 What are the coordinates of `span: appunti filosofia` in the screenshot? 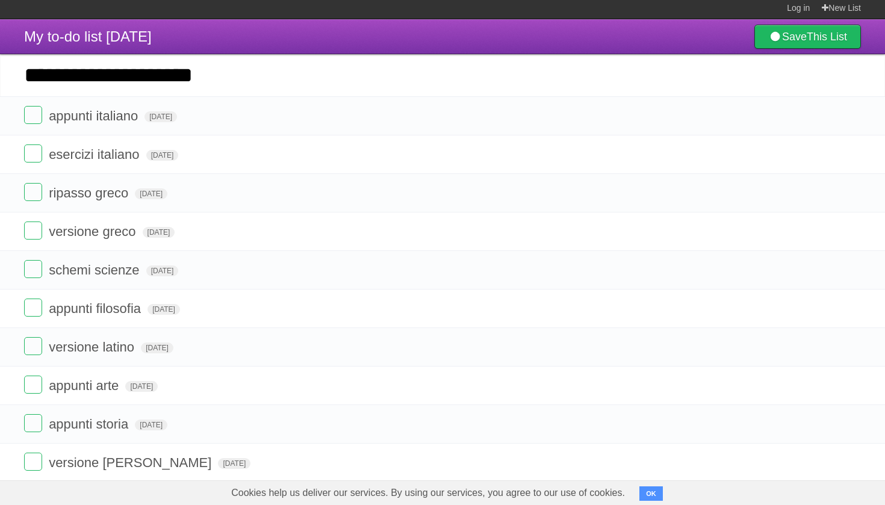 It's located at (96, 308).